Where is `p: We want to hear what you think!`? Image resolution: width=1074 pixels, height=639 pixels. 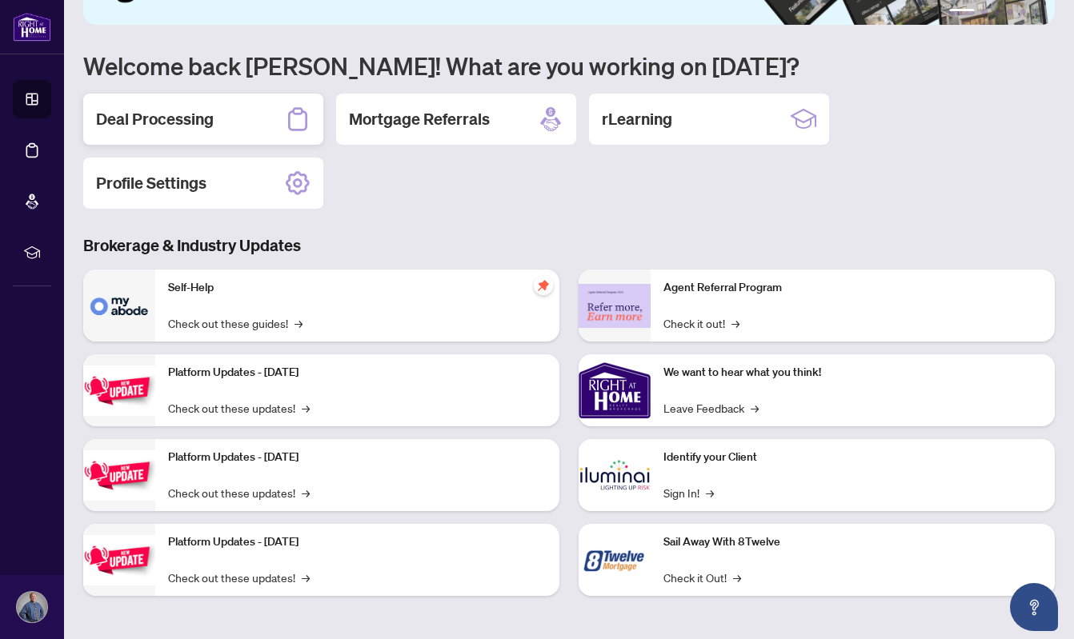
p: We want to hear what you think! is located at coordinates (852, 373).